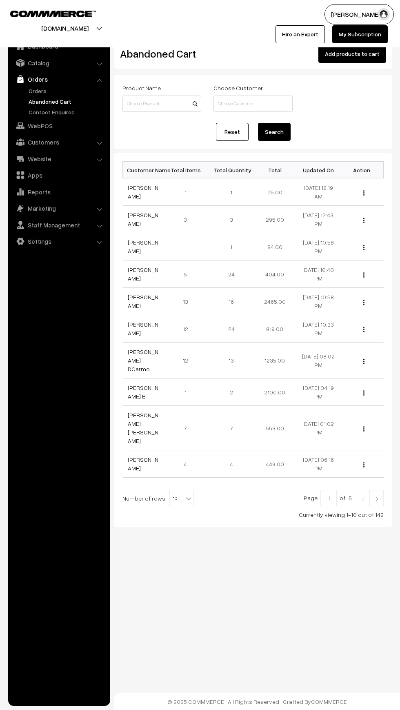  I want to click on td: 7, so click(188, 428).